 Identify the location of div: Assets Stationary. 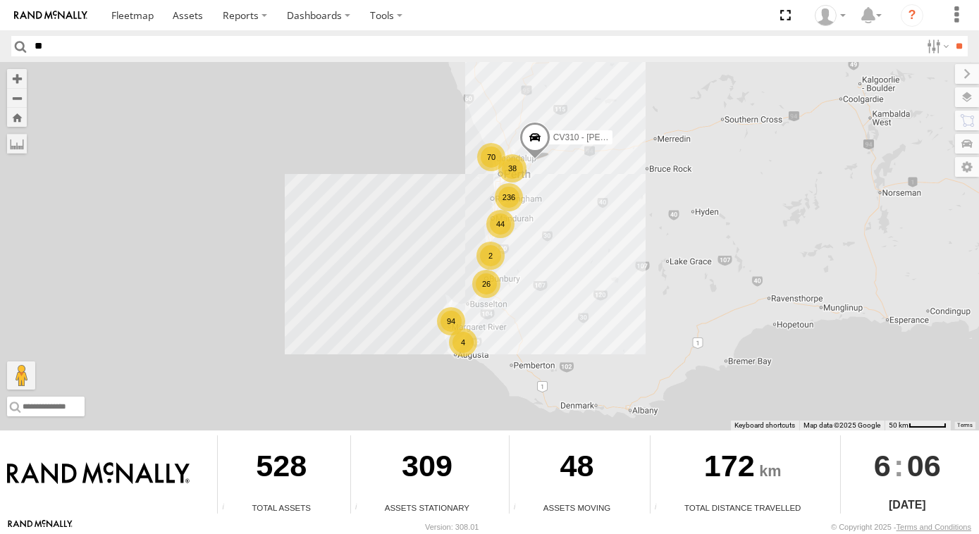
(427, 507).